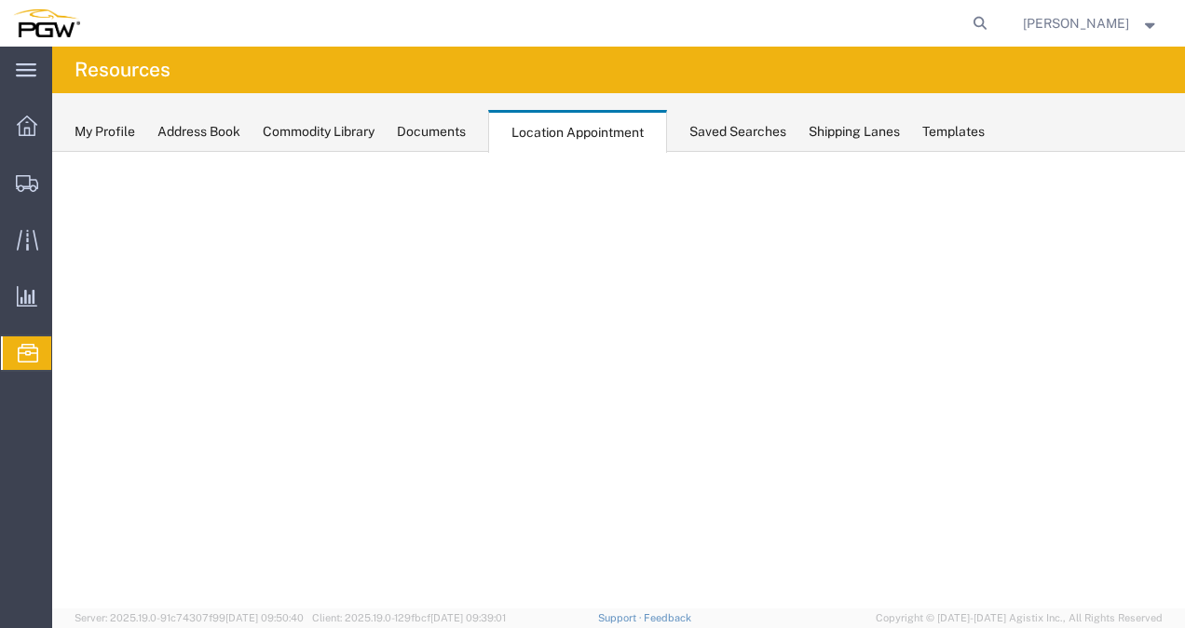 Image resolution: width=1185 pixels, height=628 pixels. I want to click on div: Templates, so click(953, 131).